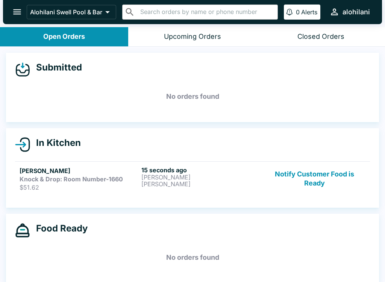 This screenshot has height=282, width=385. Describe the element at coordinates (59, 228) in the screenshot. I see `h4: Food Ready` at that location.